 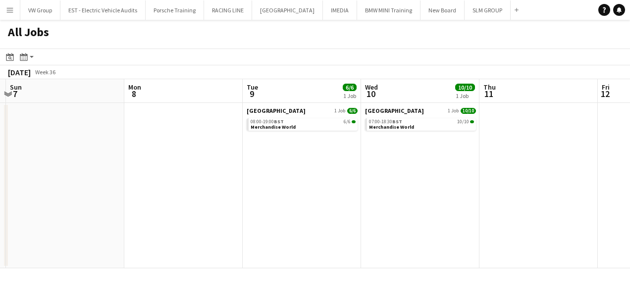 What do you see at coordinates (175, 10) in the screenshot?
I see `button: Porsche Training` at bounding box center [175, 10].